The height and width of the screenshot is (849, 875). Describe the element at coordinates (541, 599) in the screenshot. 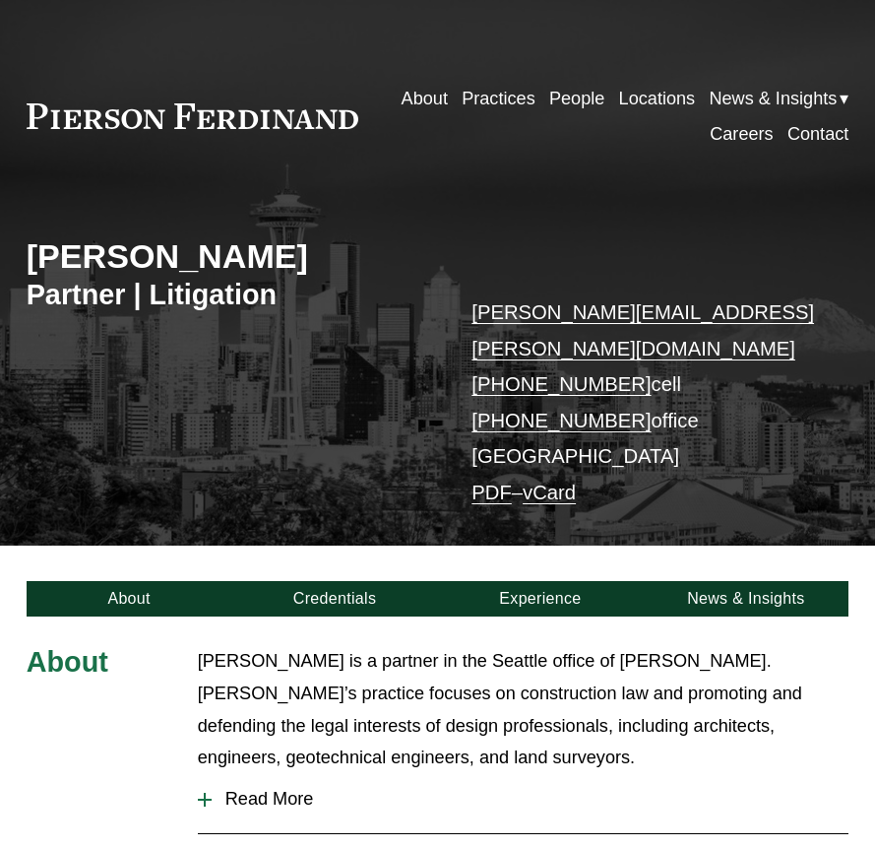

I see `a: Experience` at that location.